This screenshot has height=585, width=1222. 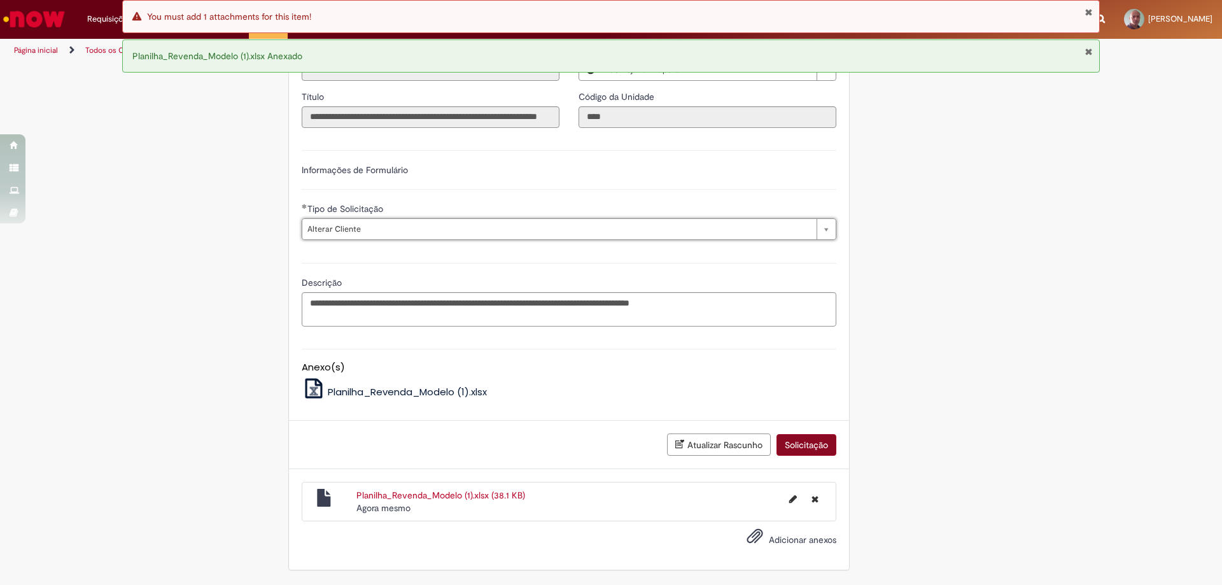 What do you see at coordinates (806, 445) in the screenshot?
I see `button: Solicitação` at bounding box center [806, 445].